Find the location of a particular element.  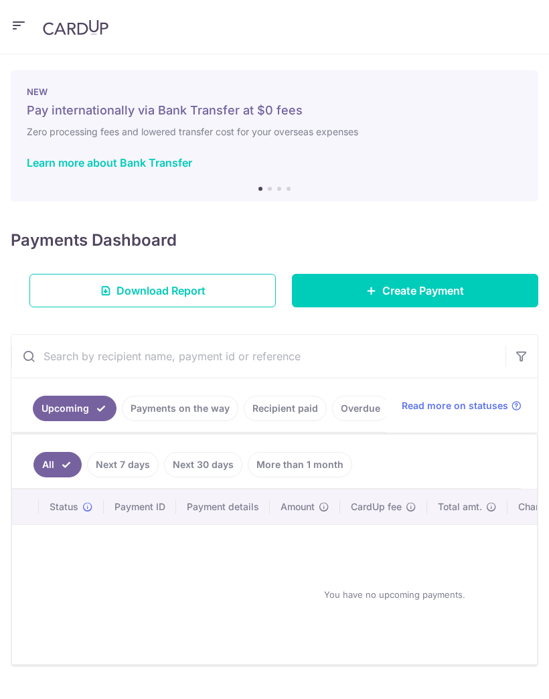

span: Status is located at coordinates (64, 507).